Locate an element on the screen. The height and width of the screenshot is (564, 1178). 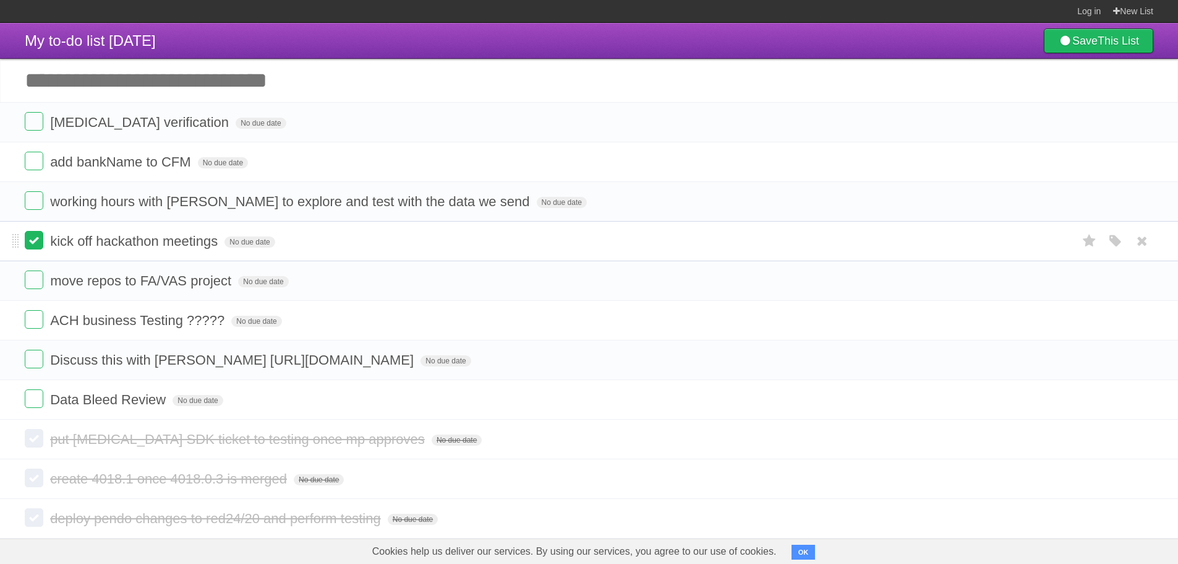
span: Cookies help us deliver our services. By using our services, you agree to our use of cookies. is located at coordinates (575, 551).